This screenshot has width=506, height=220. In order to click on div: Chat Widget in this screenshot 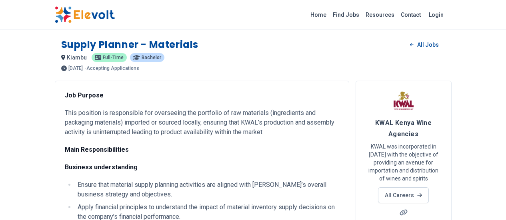, I will do `click(486, 201)`.